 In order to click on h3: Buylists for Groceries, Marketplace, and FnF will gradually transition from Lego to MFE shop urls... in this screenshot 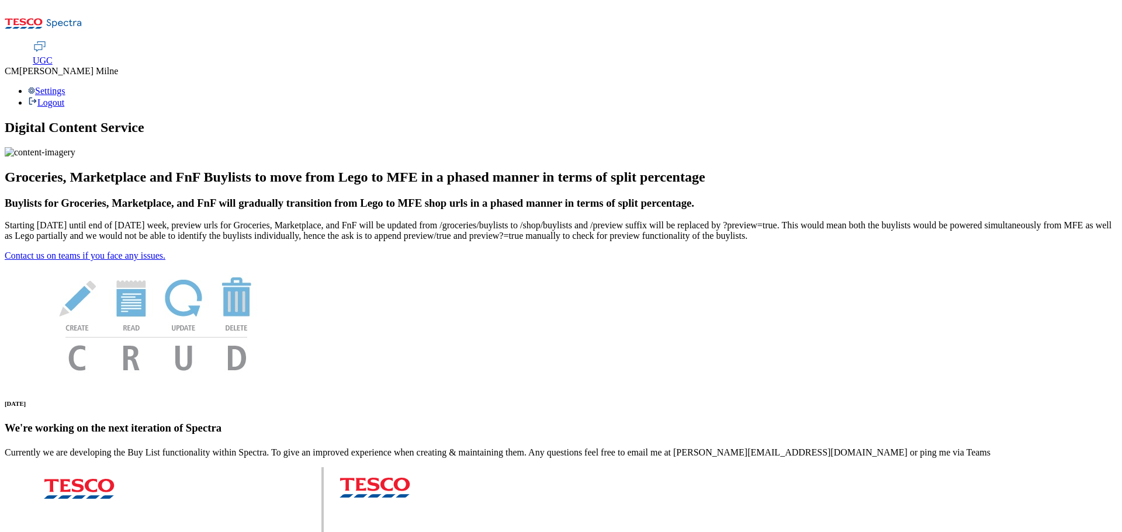, I will do `click(561, 203)`.